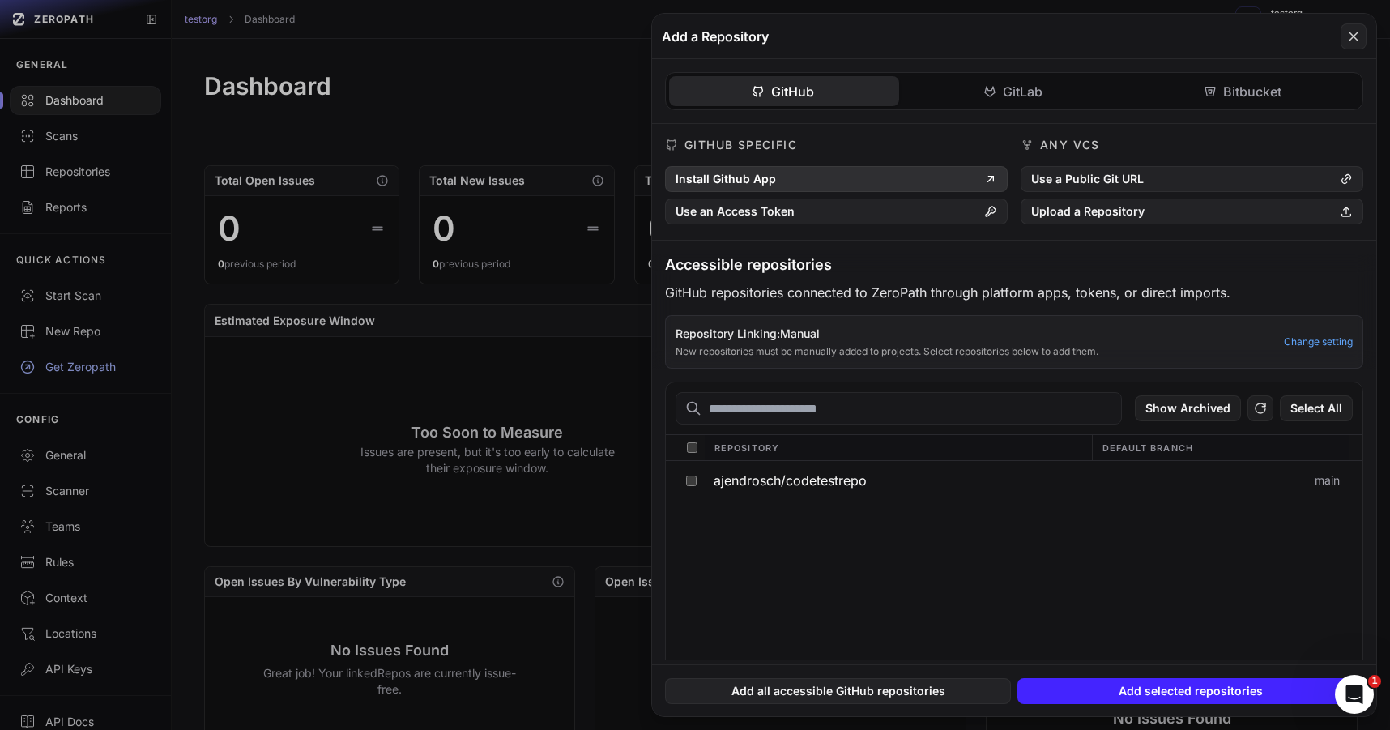 The height and width of the screenshot is (730, 1390). What do you see at coordinates (1244, 91) in the screenshot?
I see `button: Bitbucket` at bounding box center [1244, 91].